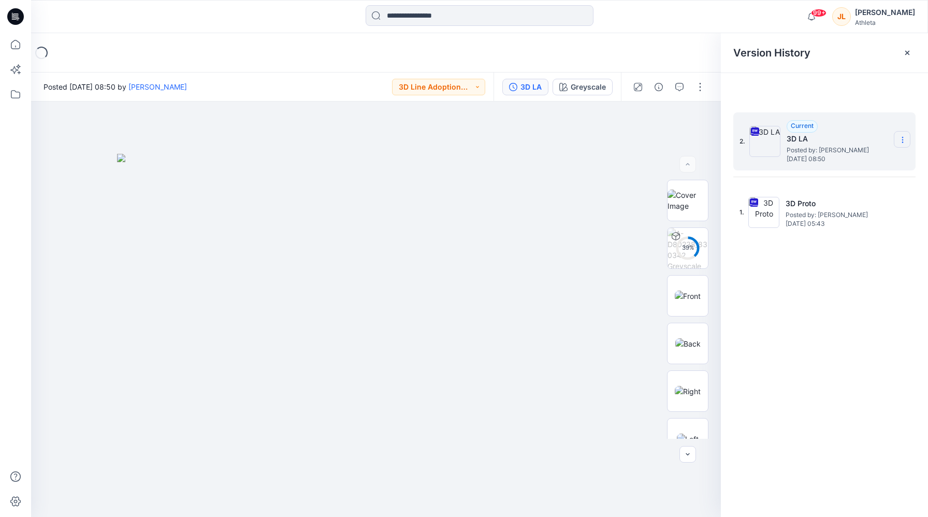 The height and width of the screenshot is (517, 928). I want to click on img: A-D80238_830342 Greyscale, so click(688, 248).